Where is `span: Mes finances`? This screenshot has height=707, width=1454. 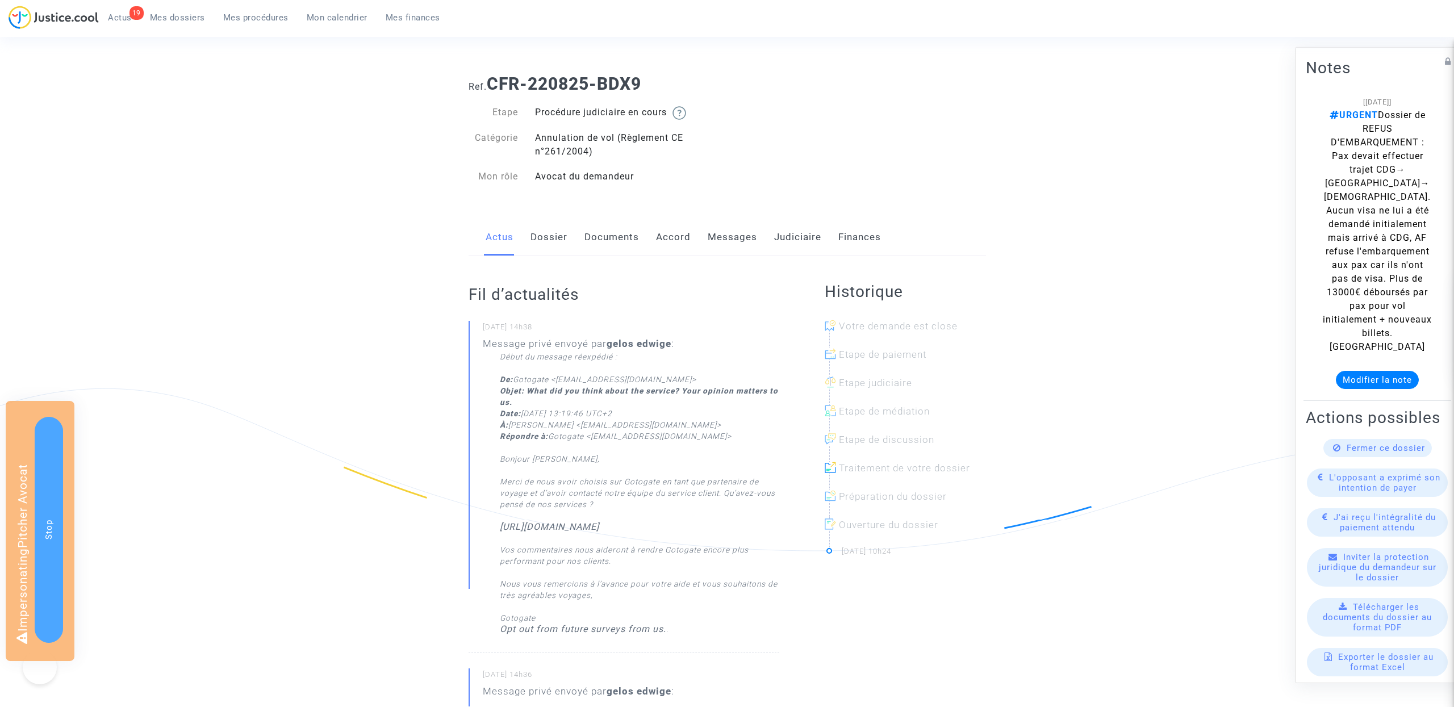 span: Mes finances is located at coordinates (413, 18).